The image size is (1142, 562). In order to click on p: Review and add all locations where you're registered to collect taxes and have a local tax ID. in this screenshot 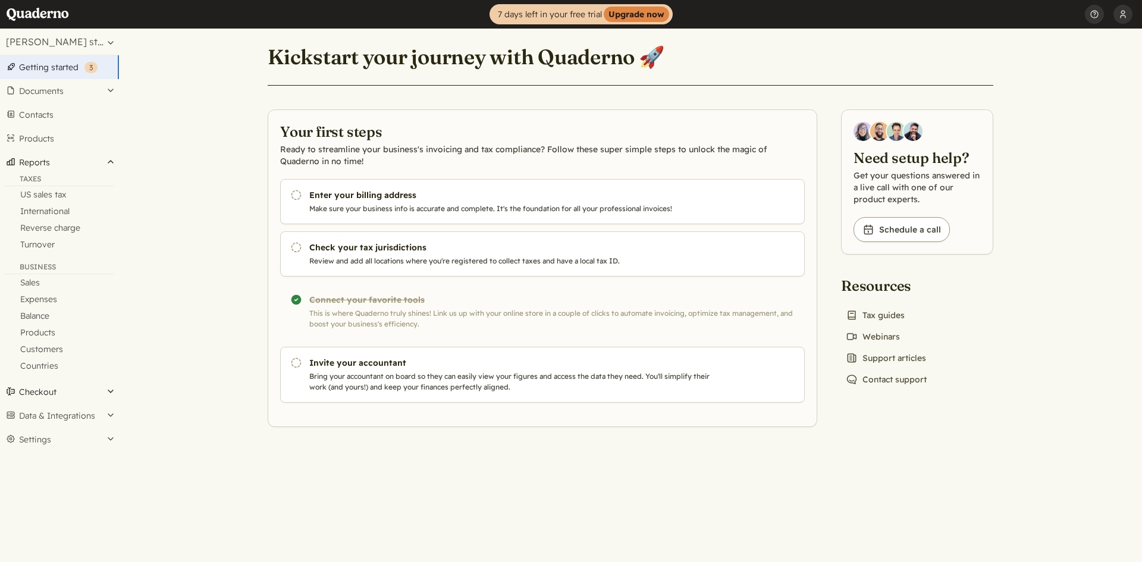, I will do `click(512, 261)`.